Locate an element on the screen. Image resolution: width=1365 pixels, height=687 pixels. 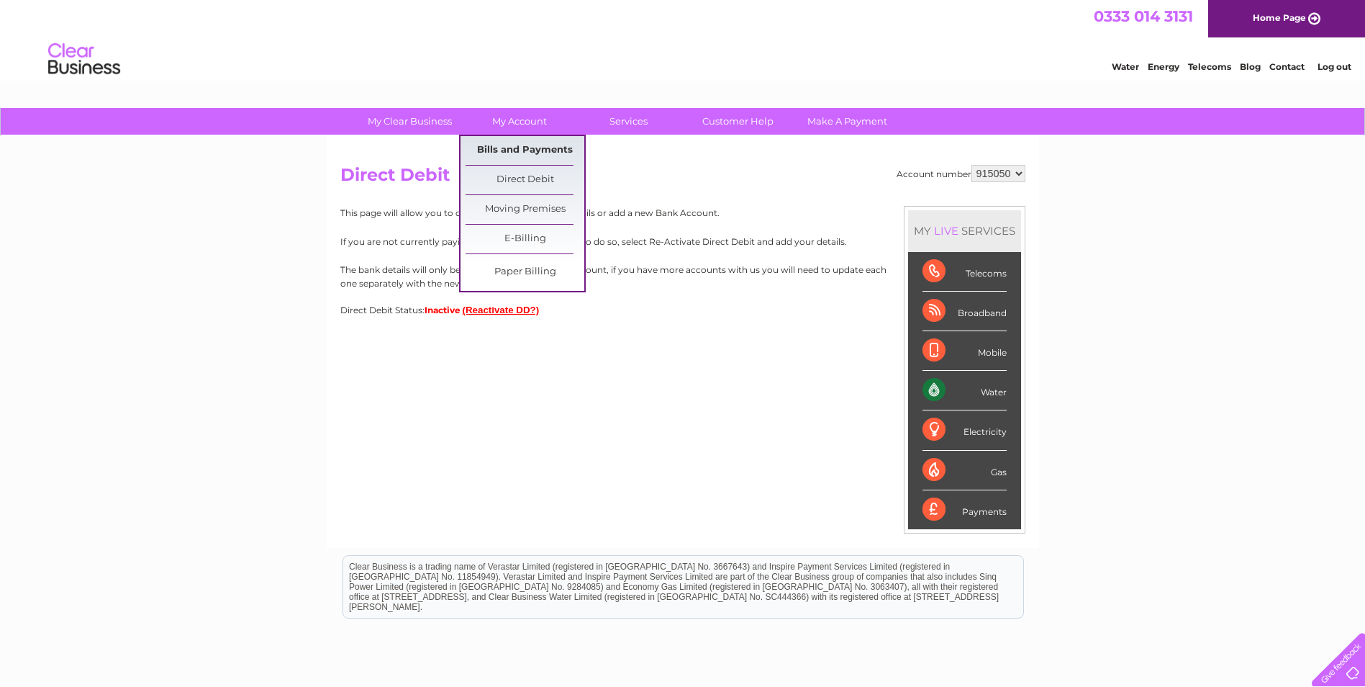
div: Direct Debit Status: is located at coordinates (683, 309).